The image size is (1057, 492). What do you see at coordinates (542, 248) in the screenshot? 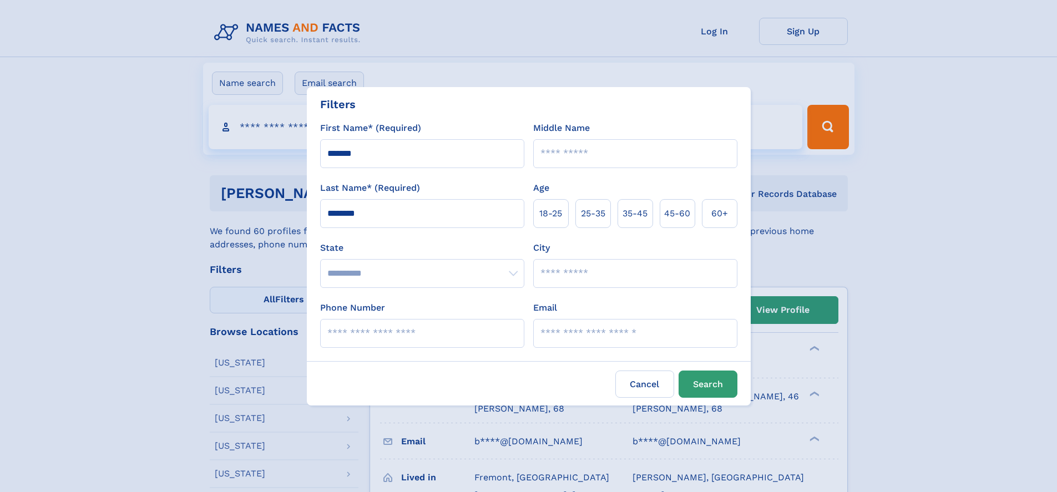
I see `label: City` at bounding box center [542, 248].